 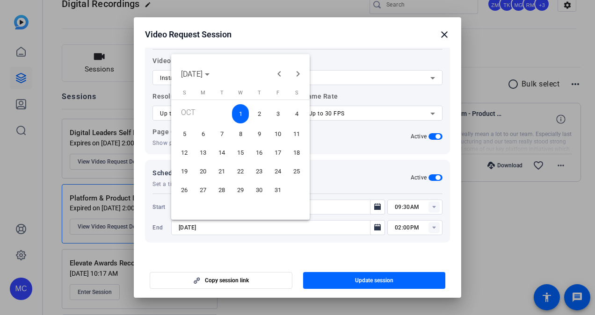 What do you see at coordinates (203, 93) in the screenshot?
I see `span: M` at bounding box center [203, 93].